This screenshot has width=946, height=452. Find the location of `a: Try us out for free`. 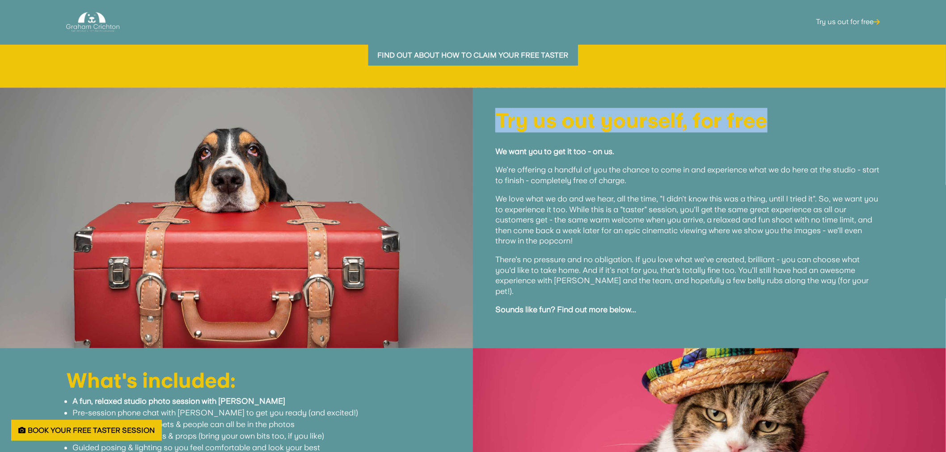

a: Try us out for free is located at coordinates (848, 22).